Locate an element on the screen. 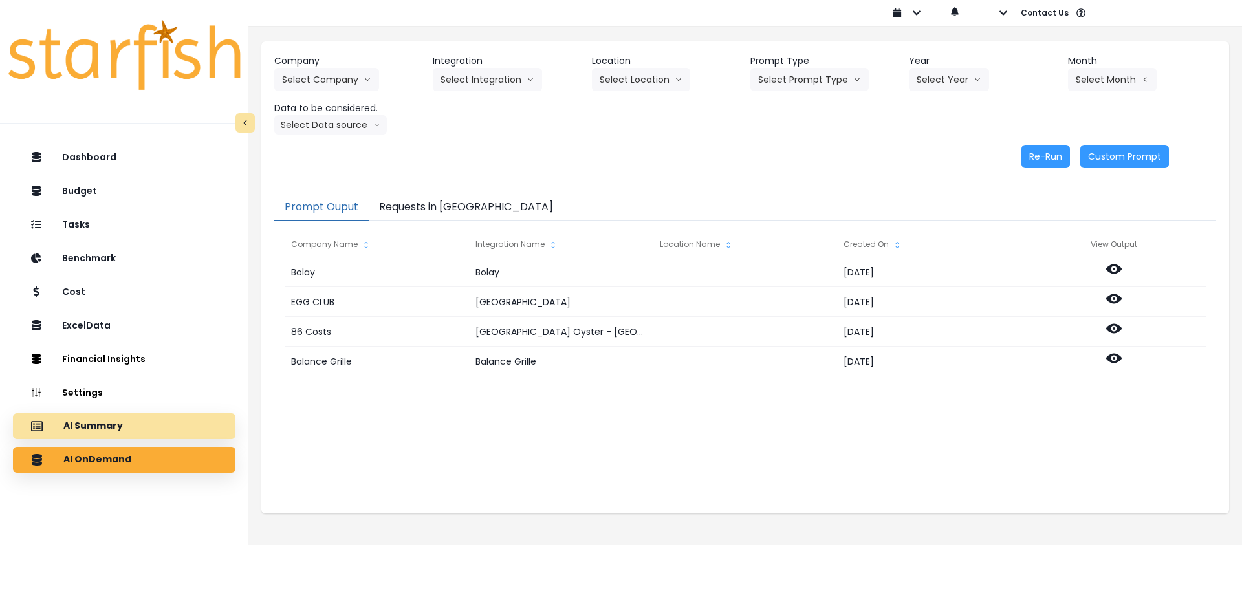  p: Budget is located at coordinates (80, 191).